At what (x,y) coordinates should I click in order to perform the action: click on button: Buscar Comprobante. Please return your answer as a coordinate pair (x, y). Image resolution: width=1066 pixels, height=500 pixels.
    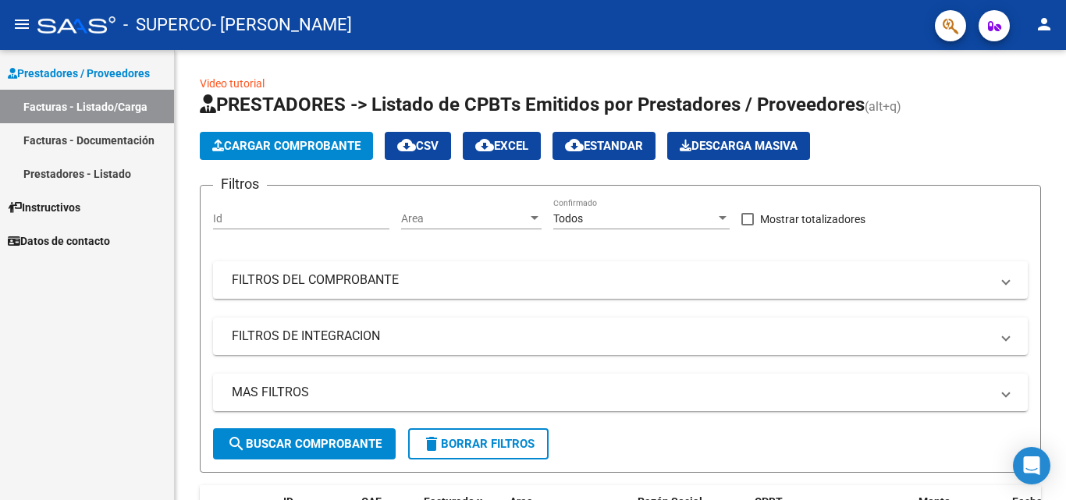
    Looking at the image, I should click on (304, 444).